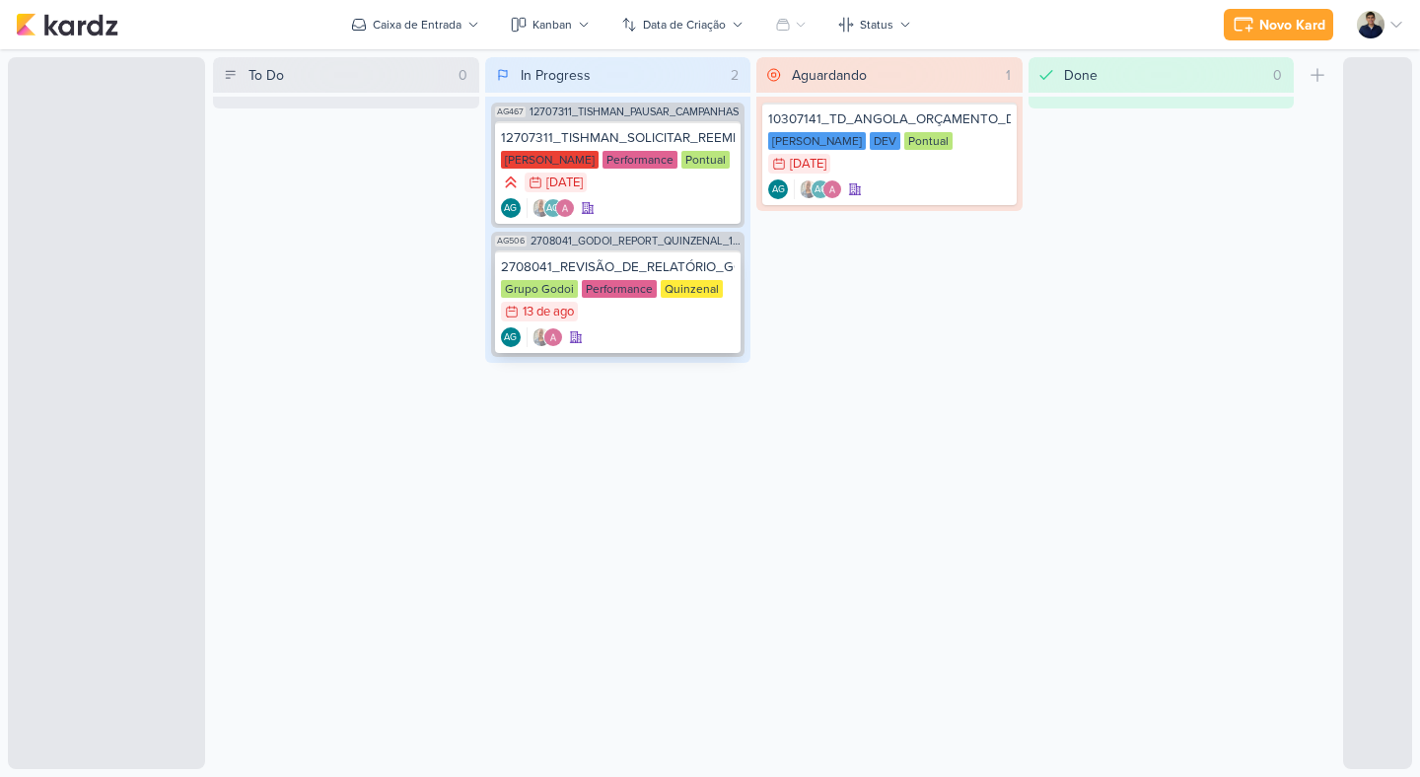 The image size is (1420, 777). What do you see at coordinates (1292, 25) in the screenshot?
I see `div: Novo Kard` at bounding box center [1292, 25].